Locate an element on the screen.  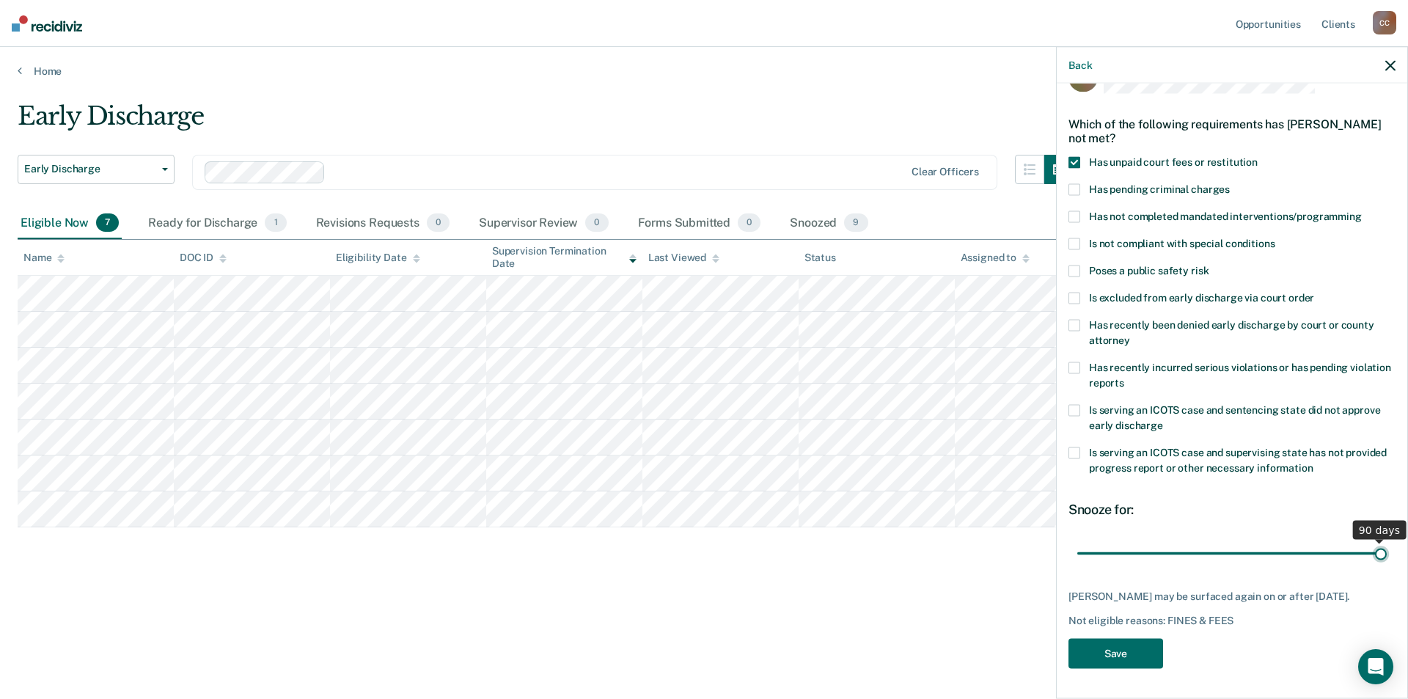
img: Recidiviz is located at coordinates (47, 23).